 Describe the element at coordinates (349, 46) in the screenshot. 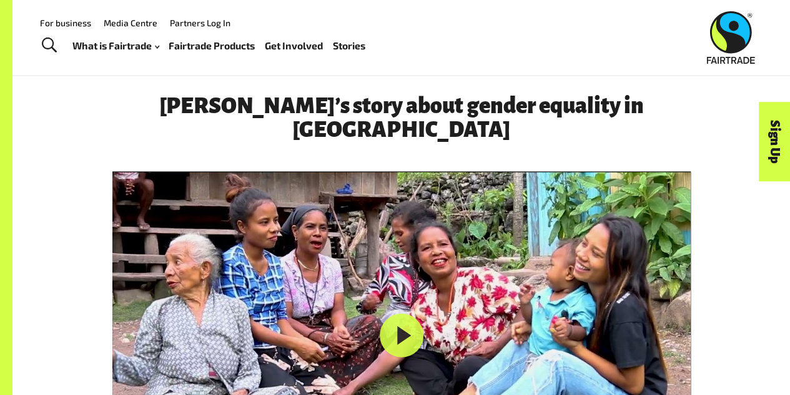

I see `a: Stories` at that location.